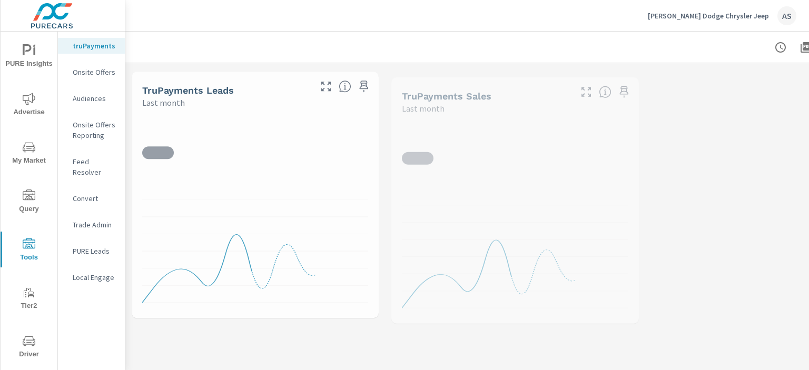 The height and width of the screenshot is (370, 809). Describe the element at coordinates (91, 167) in the screenshot. I see `div: Feed Resolver` at that location.